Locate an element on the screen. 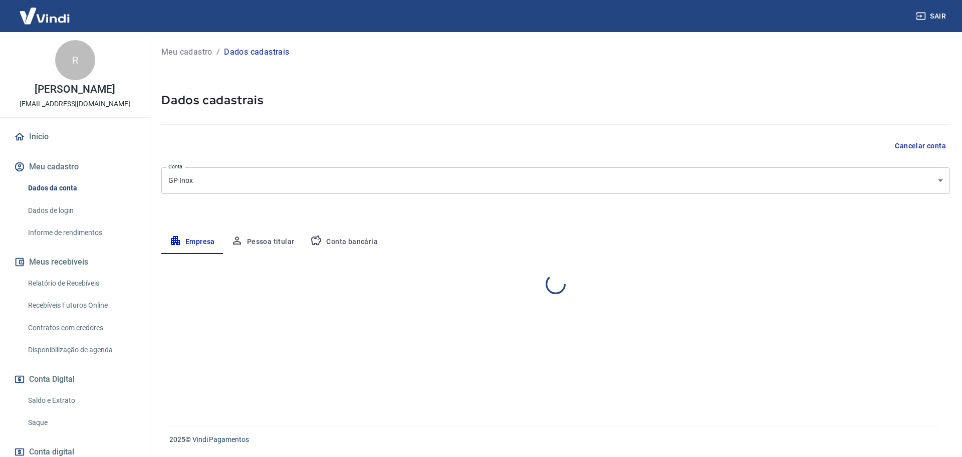 The height and width of the screenshot is (457, 962). div: GP Inox is located at coordinates (556, 180).